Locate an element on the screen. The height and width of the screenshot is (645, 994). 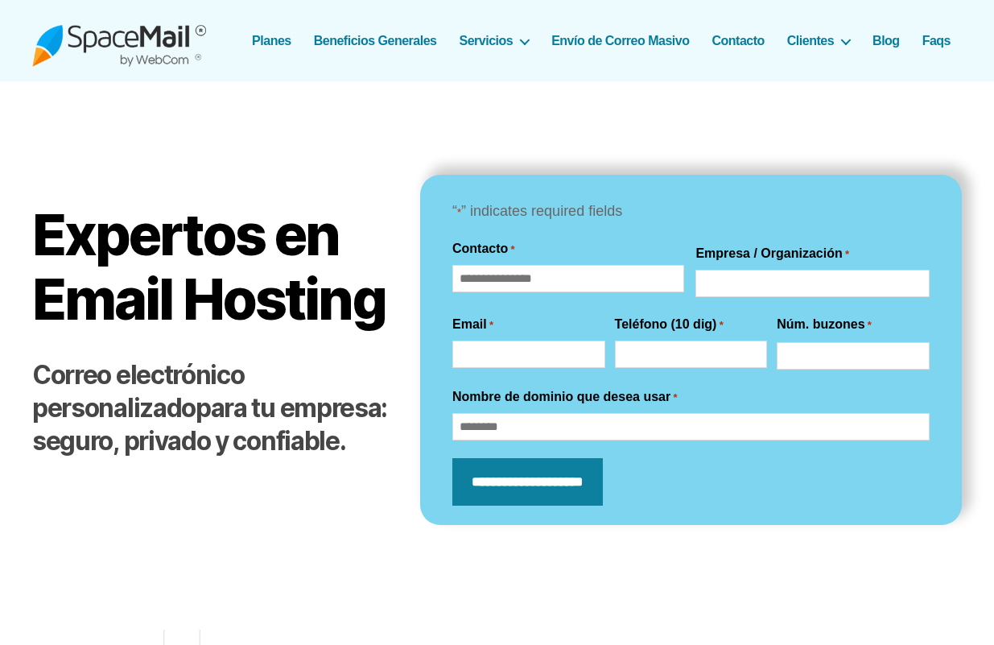
a: Envío de Correo Masivo is located at coordinates (620, 40).